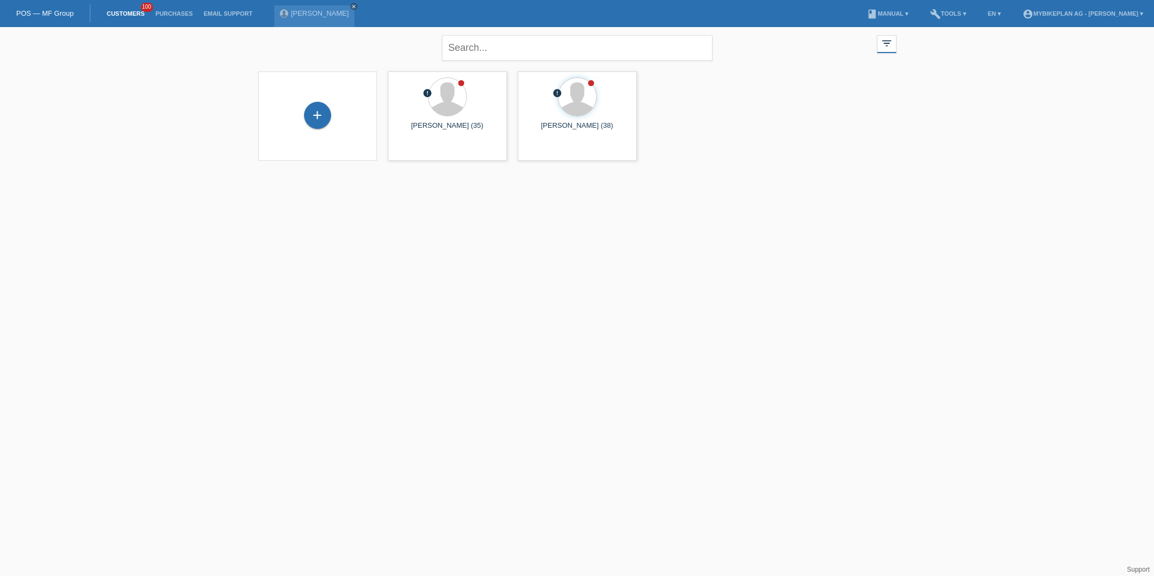 This screenshot has height=576, width=1154. Describe the element at coordinates (126, 14) in the screenshot. I see `a: Customers` at that location.